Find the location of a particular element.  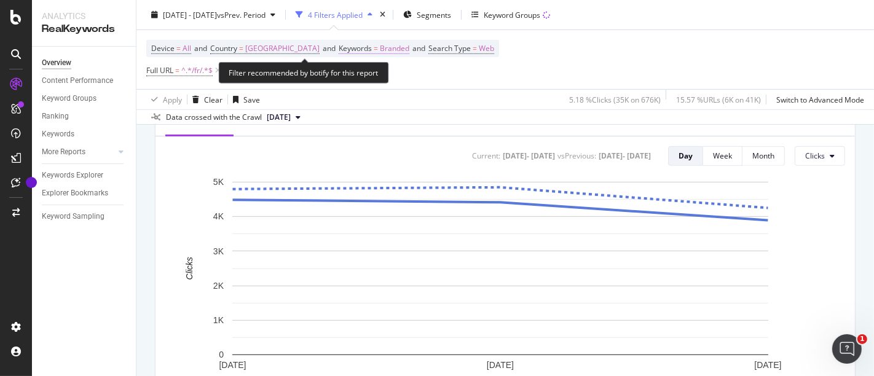

div: 5.18 % Clicks ( 35K on 676K ) is located at coordinates (614, 99).